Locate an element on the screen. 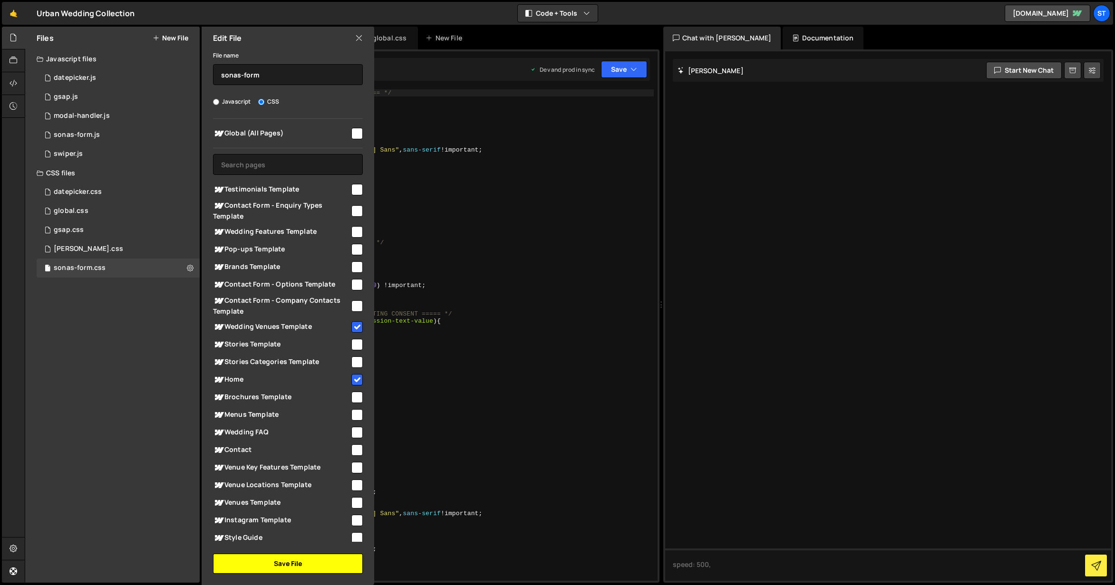 This screenshot has width=1115, height=585. span: Venue Key Features Template is located at coordinates (282, 468).